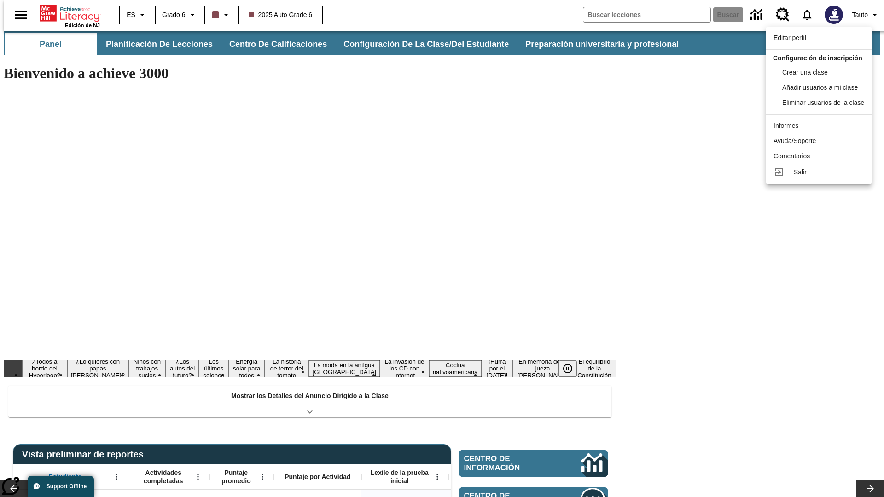 The width and height of the screenshot is (884, 497). Describe the element at coordinates (791, 156) in the screenshot. I see `span: Comentarios` at that location.